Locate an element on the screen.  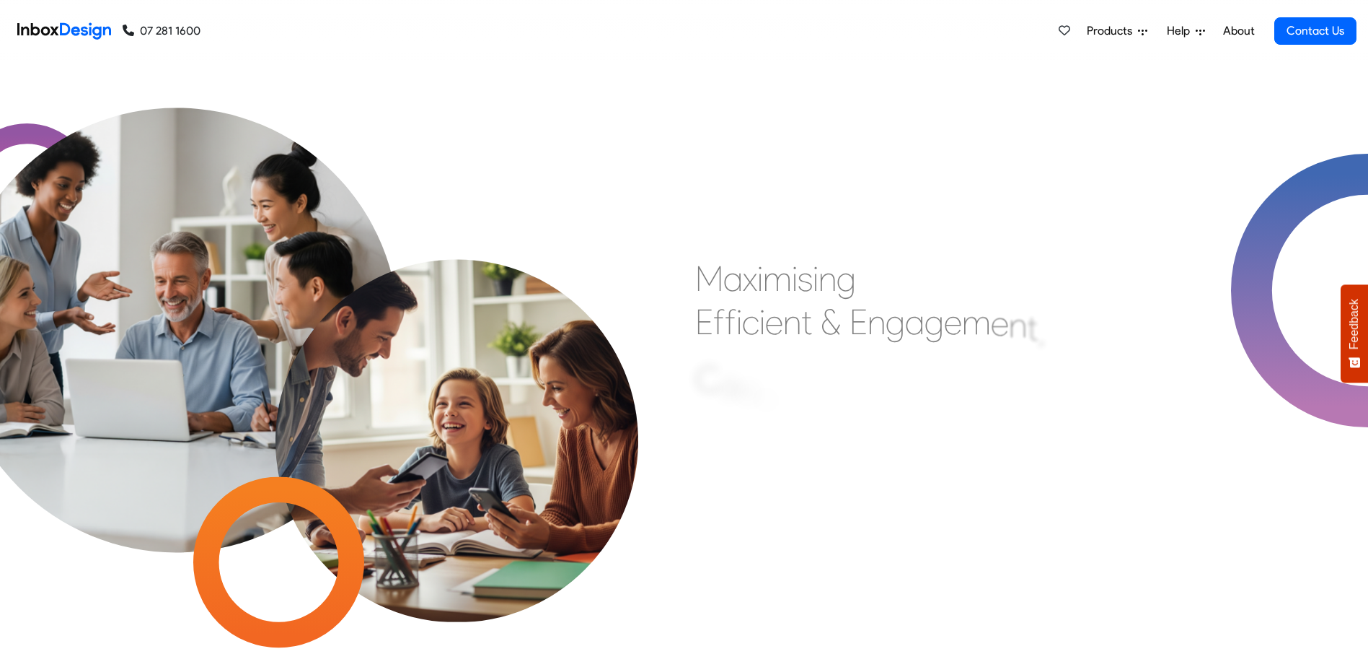
button: Feedback - Show survey is located at coordinates (1355, 333).